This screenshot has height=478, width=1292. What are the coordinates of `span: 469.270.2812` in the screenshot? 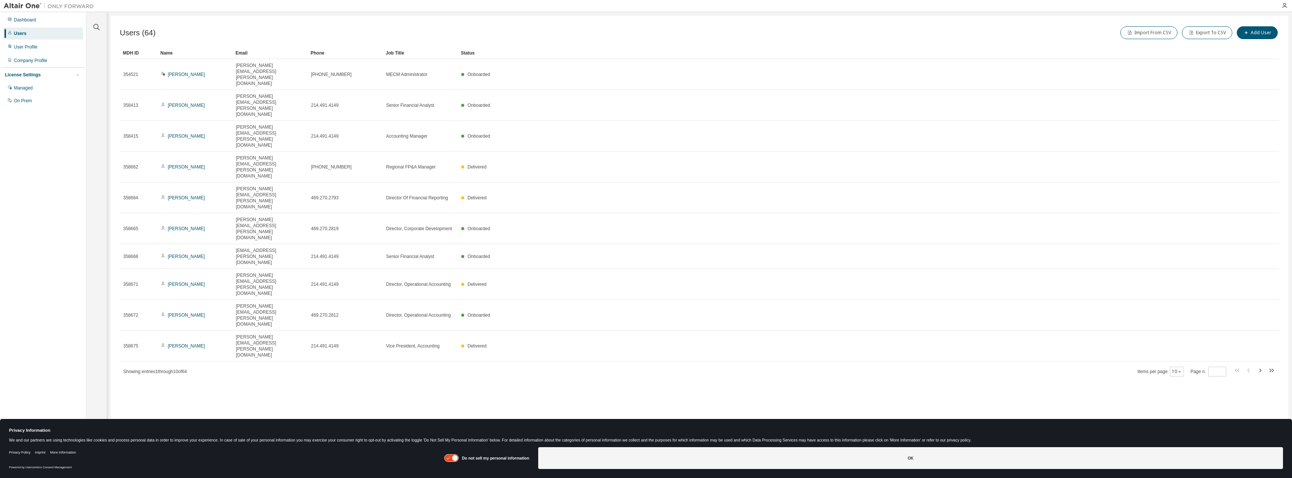 It's located at (325, 315).